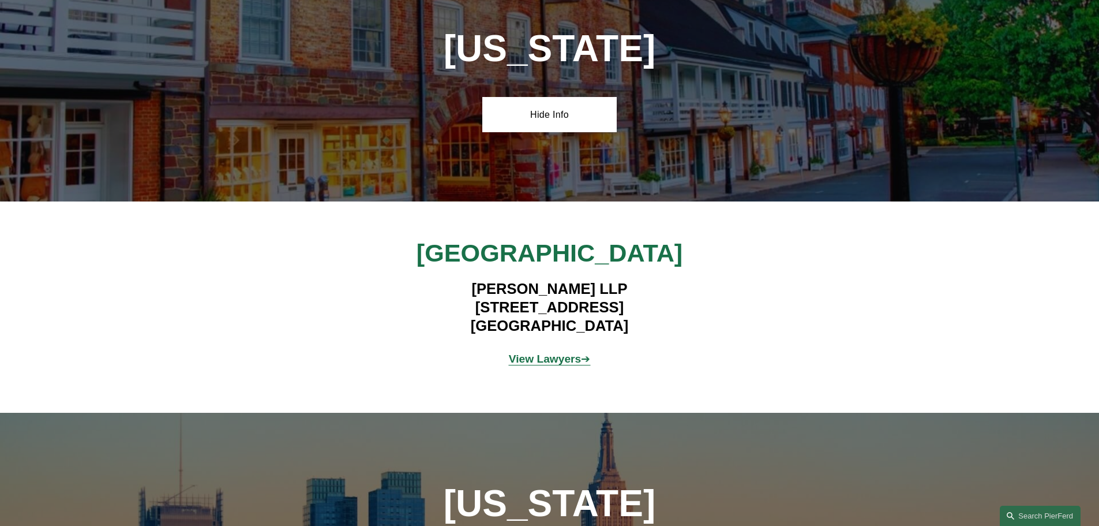  What do you see at coordinates (550, 358) in the screenshot?
I see `a: View Lawyers➔` at bounding box center [550, 358].